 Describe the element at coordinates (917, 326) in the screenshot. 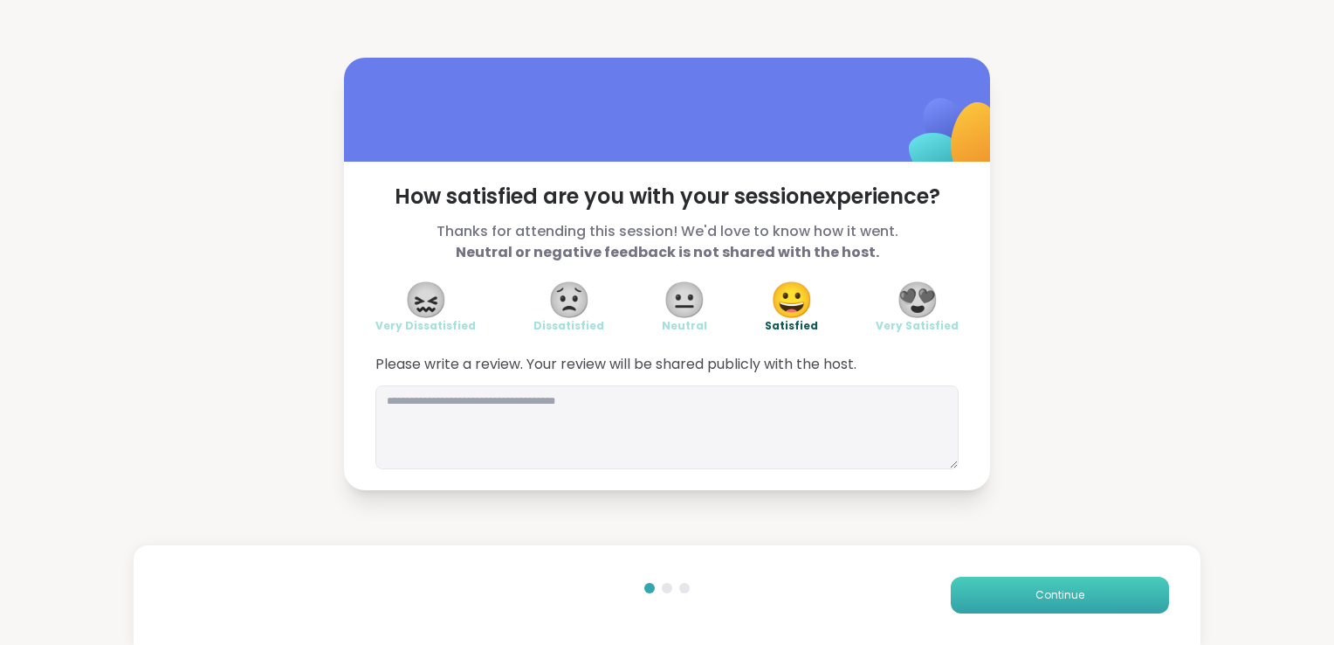

I see `span: Very Satisfied` at that location.